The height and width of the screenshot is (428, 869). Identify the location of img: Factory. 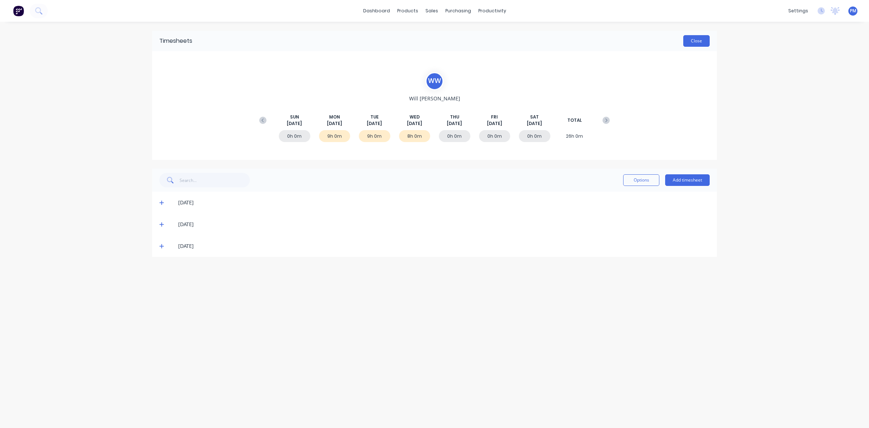
(18, 11).